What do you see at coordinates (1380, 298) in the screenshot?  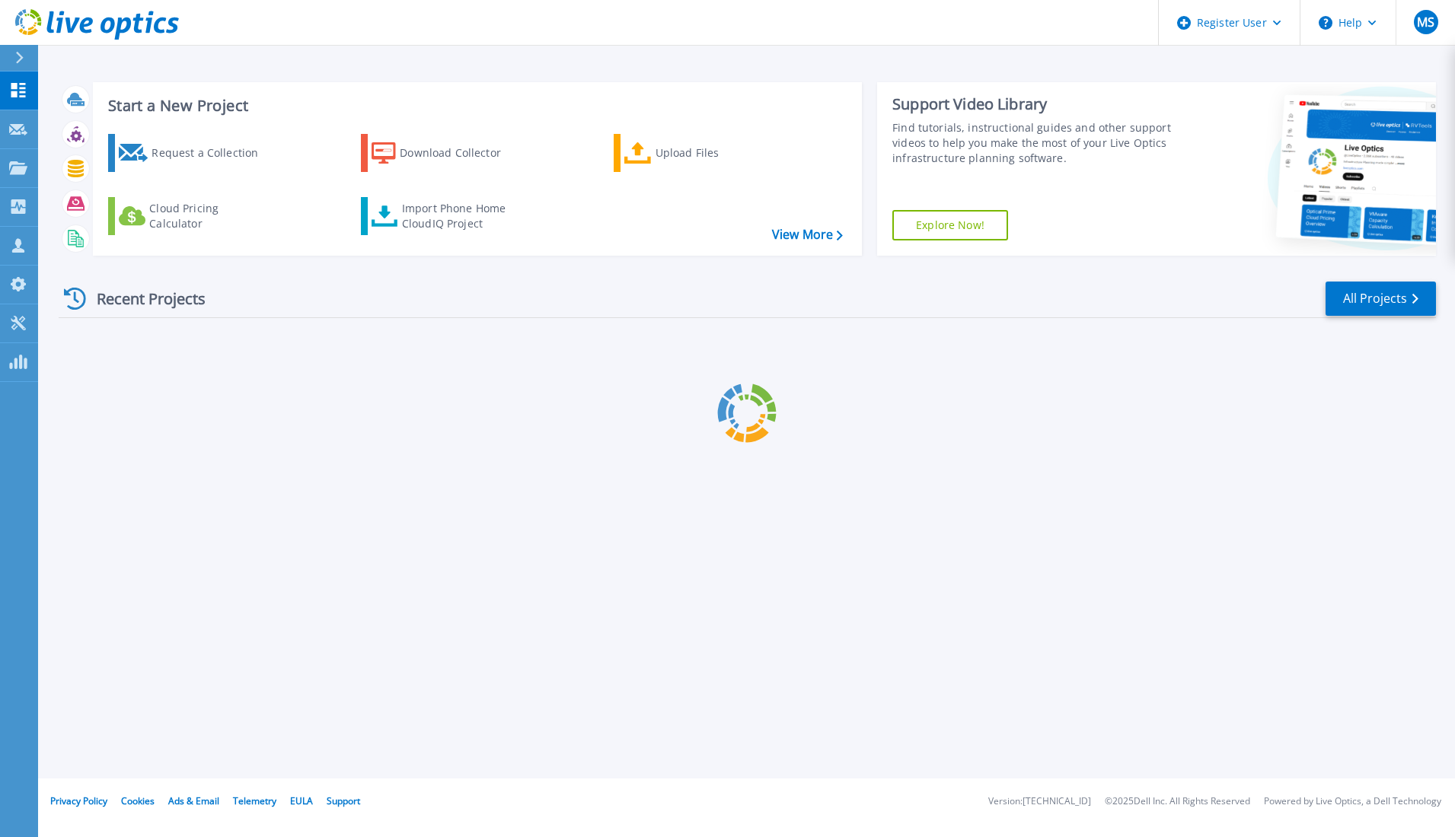 I see `a: All Projects` at bounding box center [1380, 298].